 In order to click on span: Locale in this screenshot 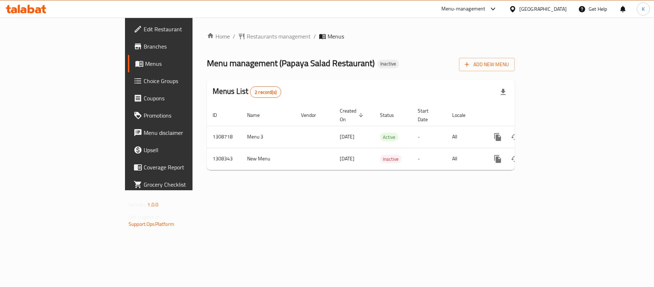, I will do `click(463, 115)`.